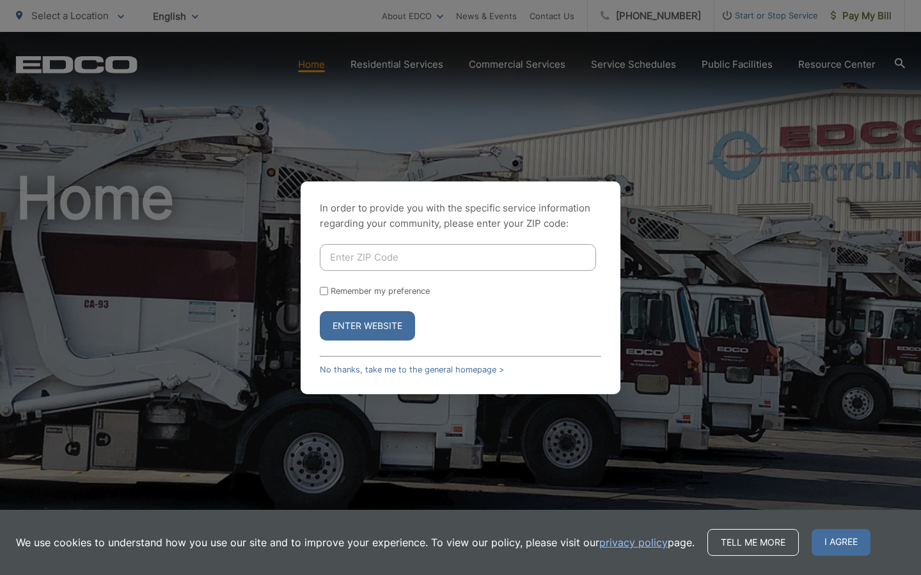 The width and height of the screenshot is (921, 575). Describe the element at coordinates (633, 543) in the screenshot. I see `a: privacy policy` at that location.